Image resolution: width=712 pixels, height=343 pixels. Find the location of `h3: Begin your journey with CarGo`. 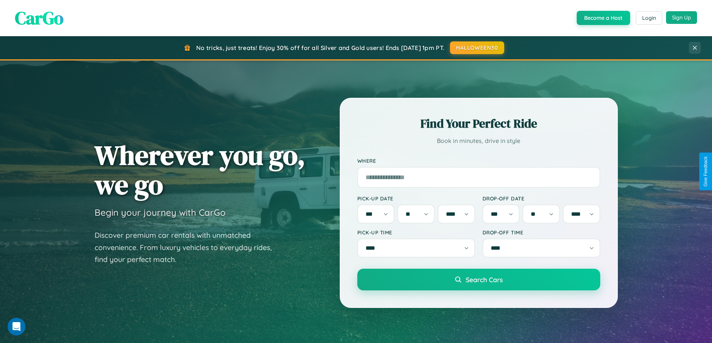

h3: Begin your journey with CarGo is located at coordinates (160, 213).